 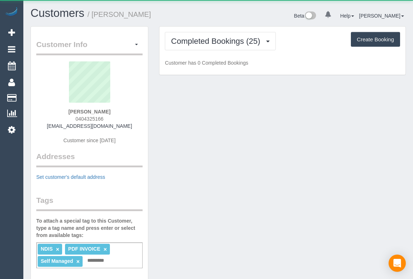 I want to click on div: Open Intercom Messenger, so click(x=397, y=263).